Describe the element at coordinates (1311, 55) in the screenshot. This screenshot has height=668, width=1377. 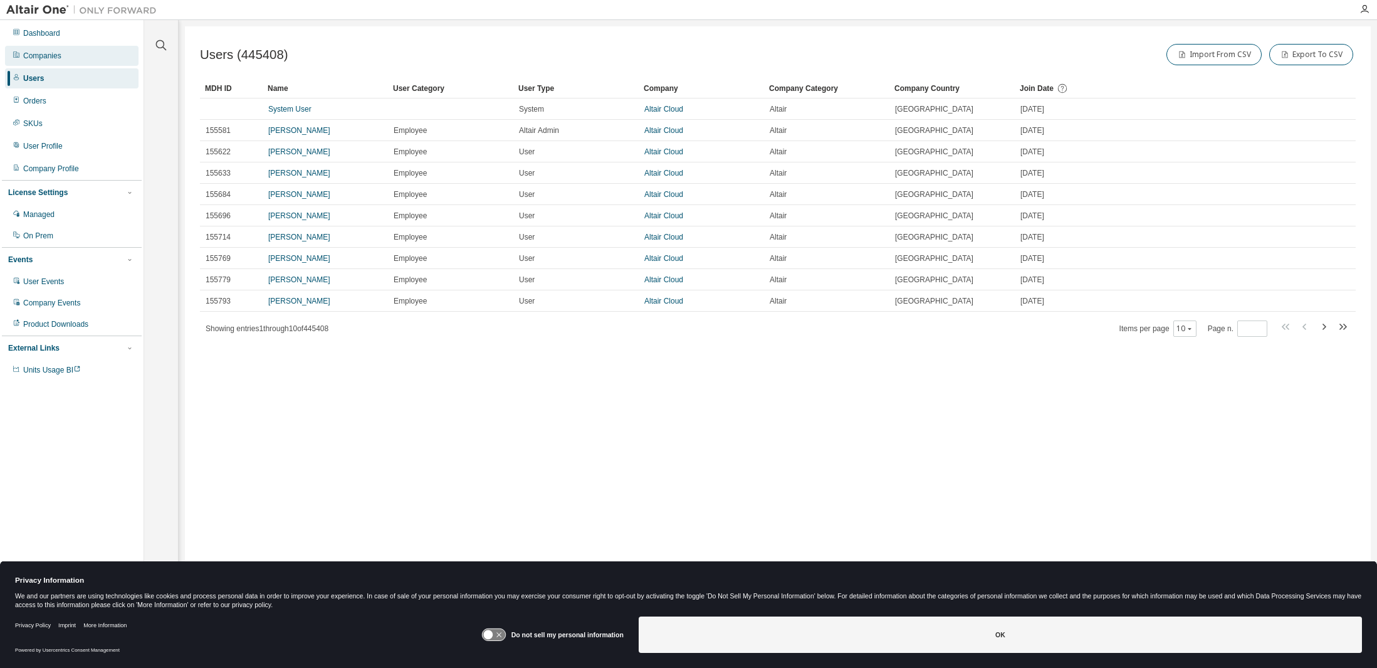
I see `button: Export To CSV` at that location.